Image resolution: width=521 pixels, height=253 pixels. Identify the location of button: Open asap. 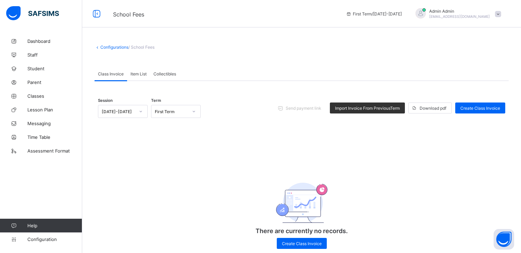
(504, 239).